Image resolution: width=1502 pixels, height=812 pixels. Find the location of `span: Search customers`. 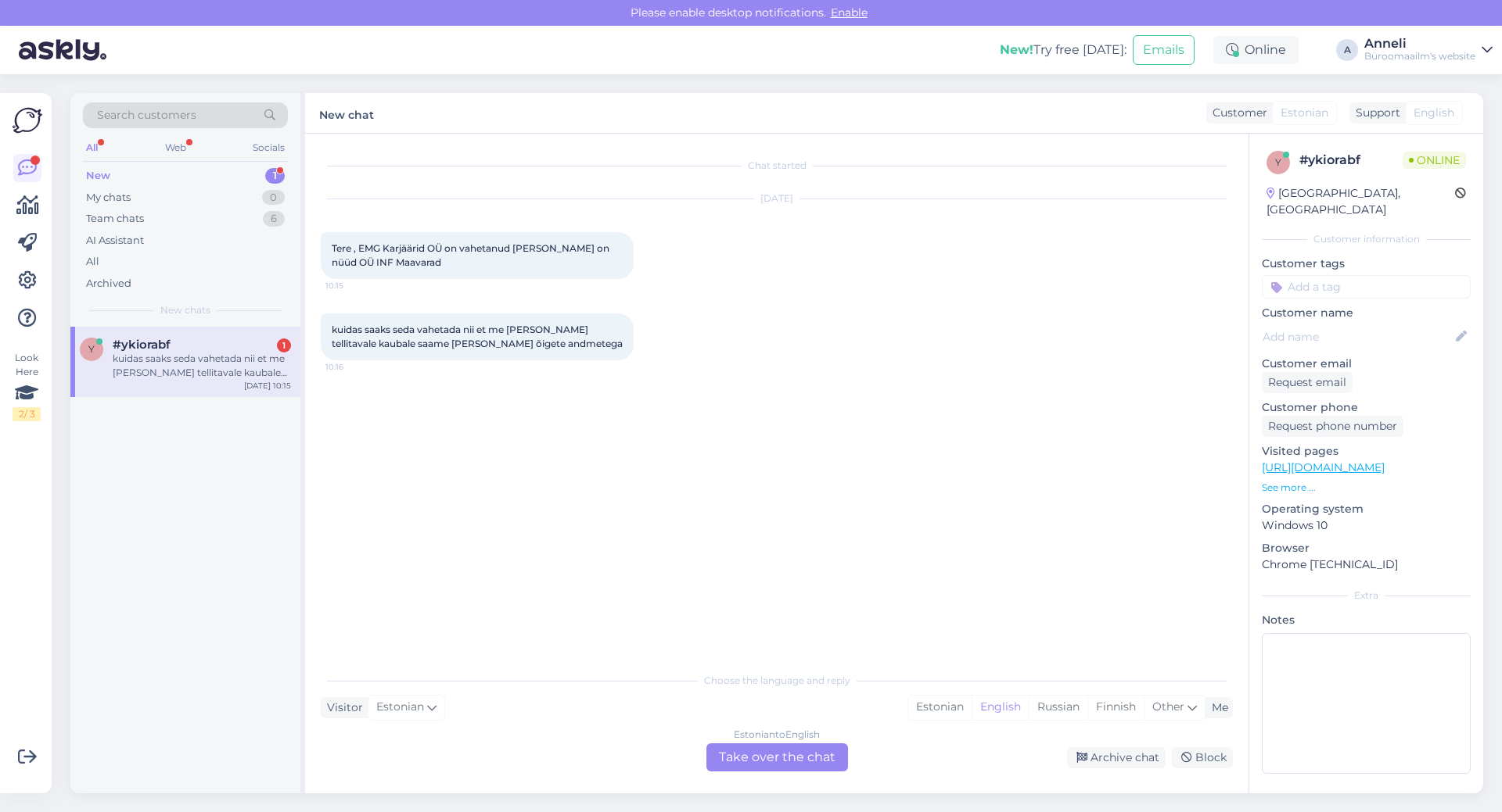

span: Search customers is located at coordinates (147, 115).